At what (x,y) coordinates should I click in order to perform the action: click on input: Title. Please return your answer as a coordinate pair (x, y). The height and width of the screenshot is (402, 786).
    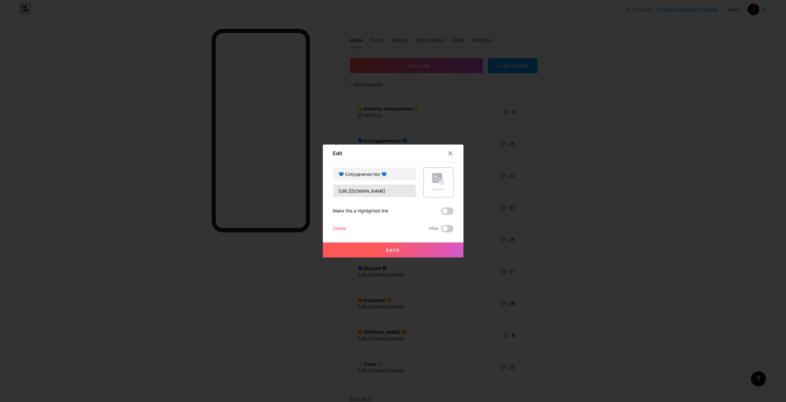
    Looking at the image, I should click on (375, 174).